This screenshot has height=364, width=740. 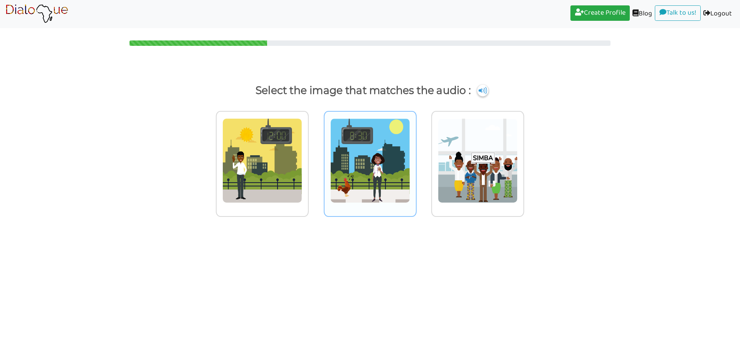 I want to click on a: Create Profile, so click(x=600, y=13).